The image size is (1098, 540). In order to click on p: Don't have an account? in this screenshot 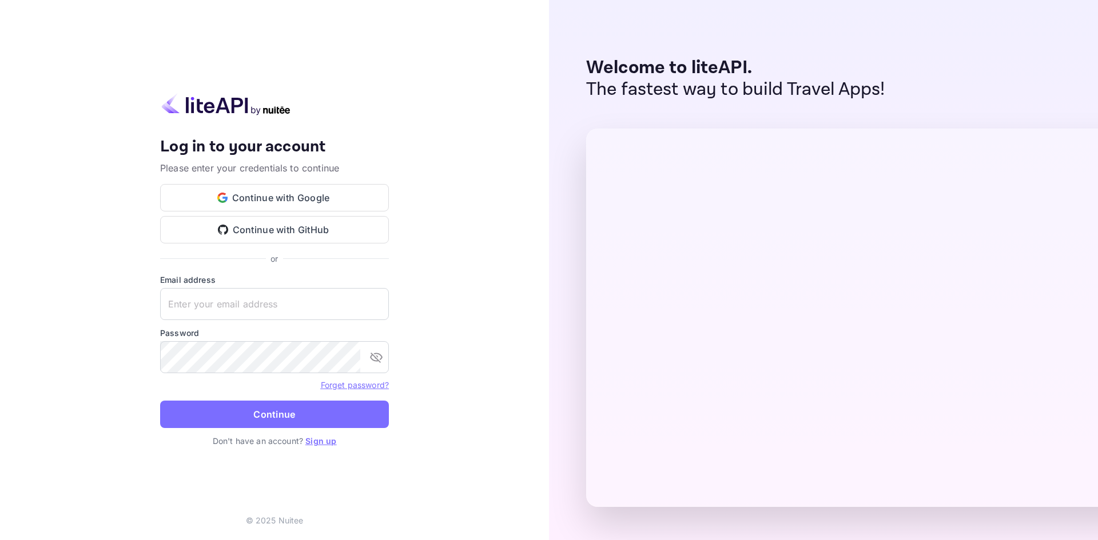, I will do `click(275, 441)`.